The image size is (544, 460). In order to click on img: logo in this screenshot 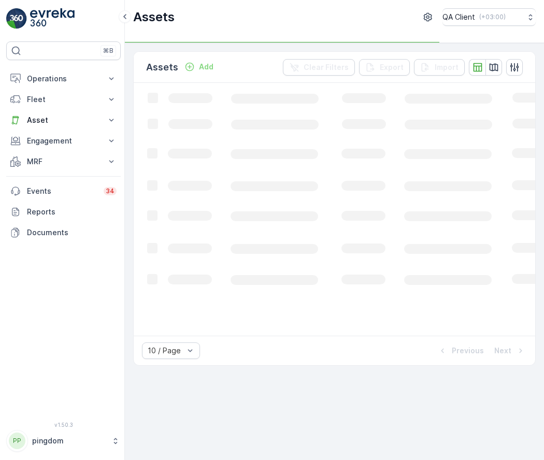, I will do `click(17, 19)`.